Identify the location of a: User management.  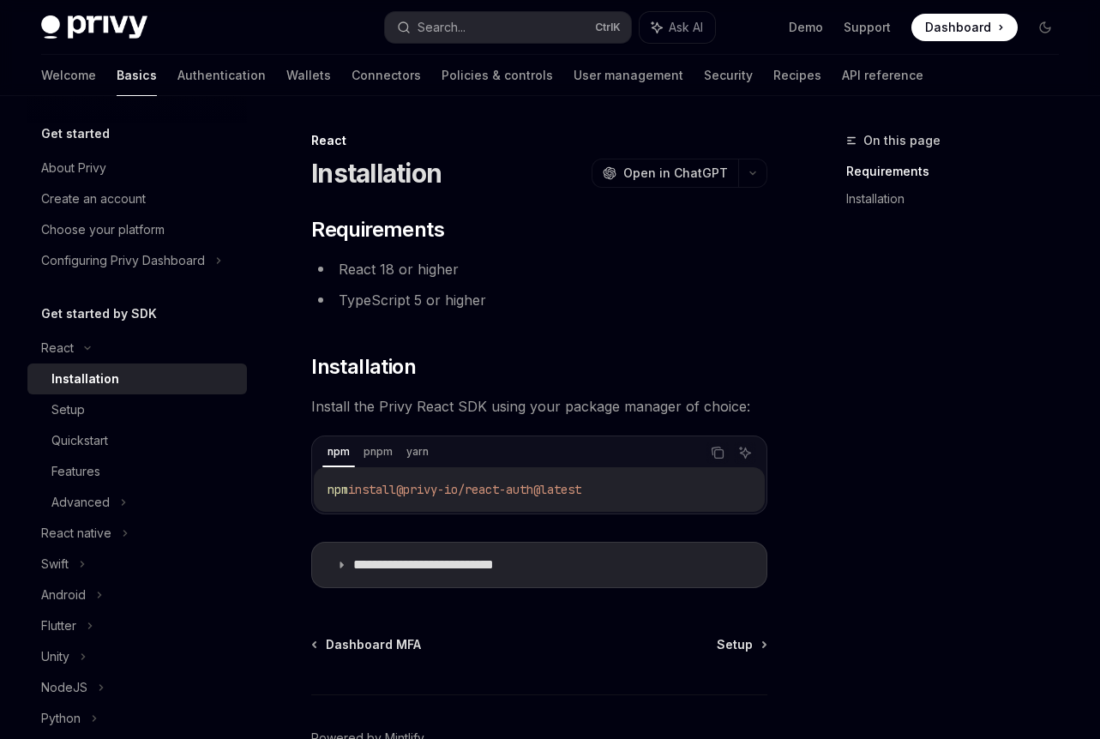
(628, 75).